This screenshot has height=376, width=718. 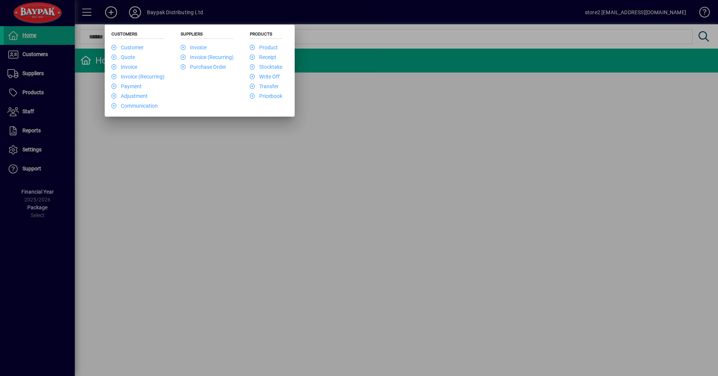 What do you see at coordinates (266, 35) in the screenshot?
I see `h5: Products` at bounding box center [266, 35].